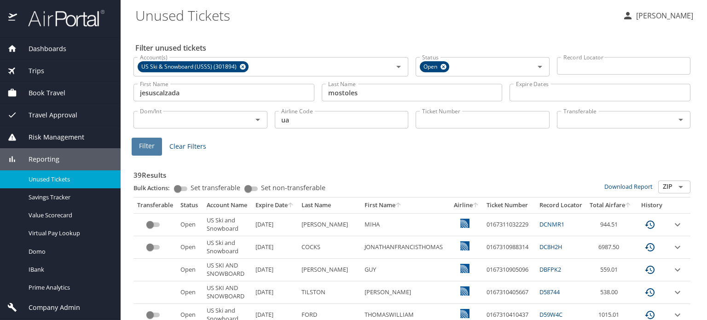  What do you see at coordinates (552, 224) in the screenshot?
I see `a: DCNMR1` at bounding box center [552, 224].